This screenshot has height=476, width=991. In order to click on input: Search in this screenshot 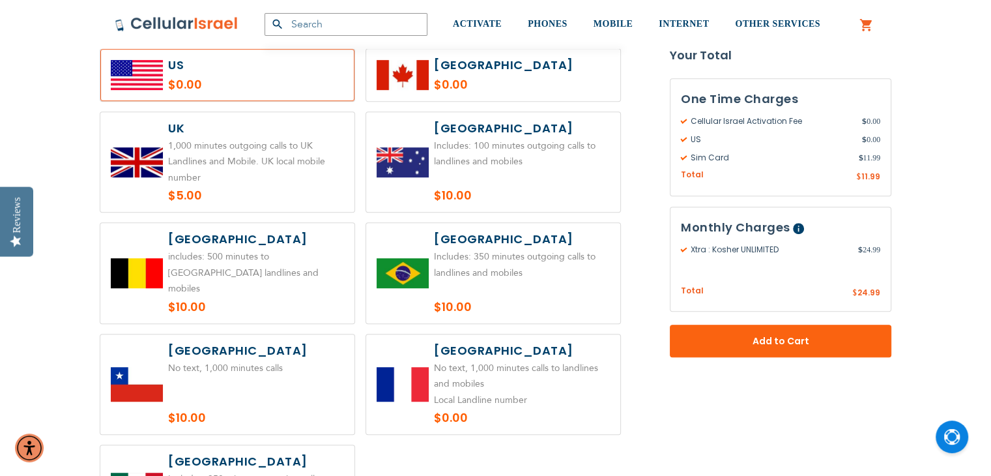, I will do `click(346, 24)`.